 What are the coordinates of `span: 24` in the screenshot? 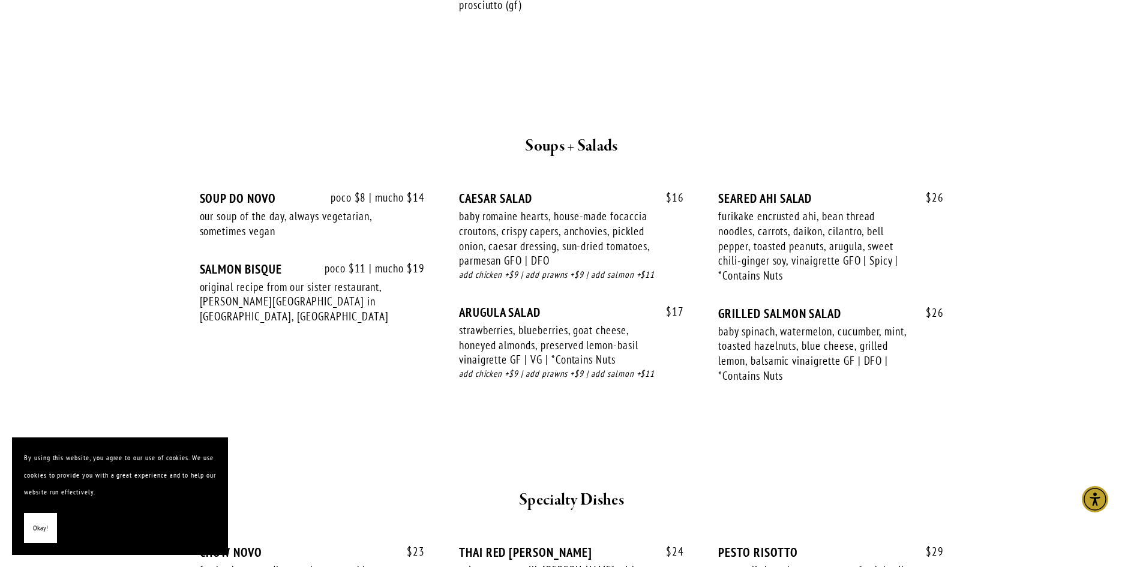 It's located at (669, 552).